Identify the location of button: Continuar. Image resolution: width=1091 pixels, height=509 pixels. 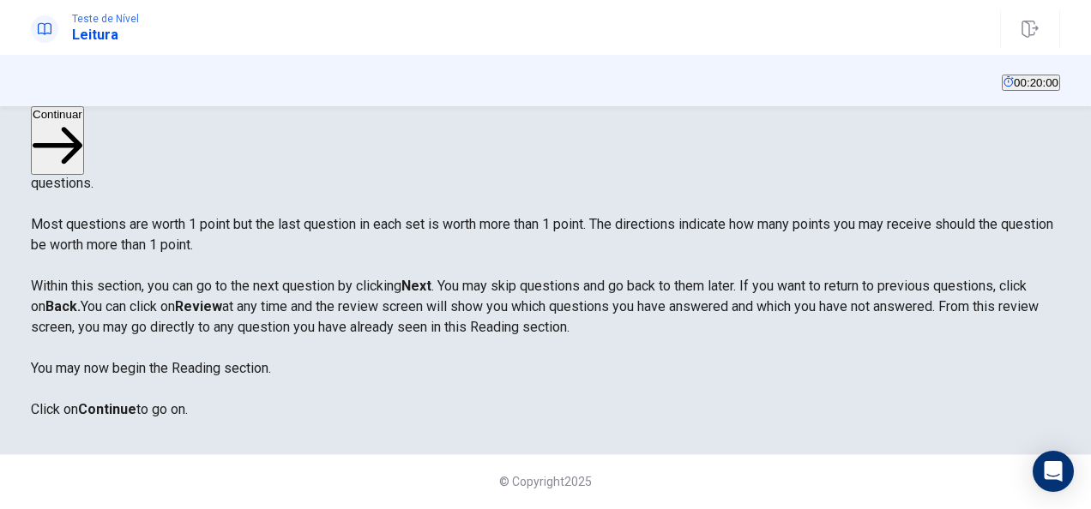
(57, 141).